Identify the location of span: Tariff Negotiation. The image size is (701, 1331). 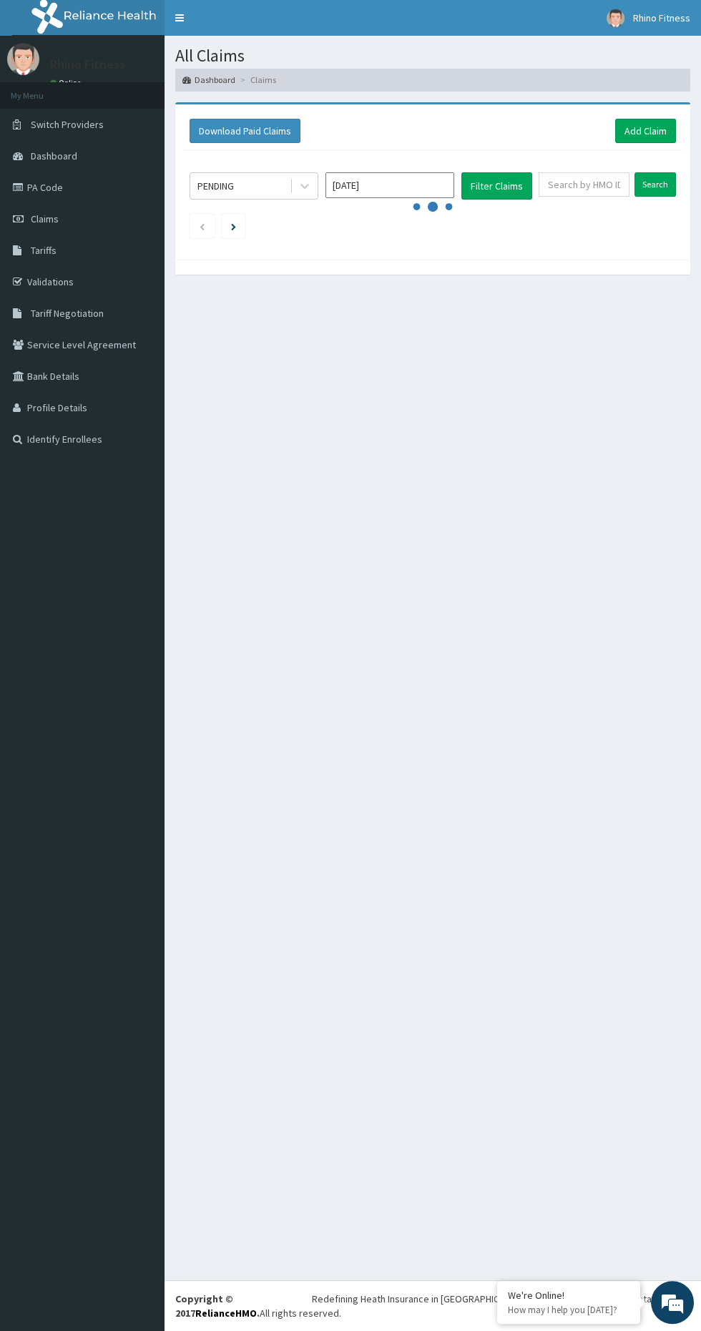
(67, 313).